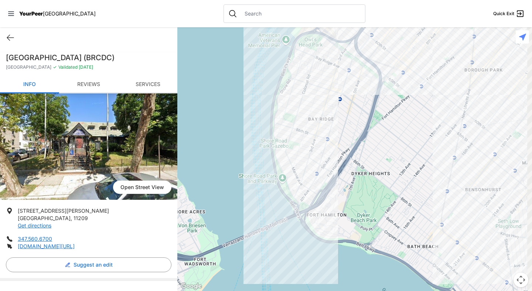  I want to click on button: Suggest an edit, so click(89, 265).